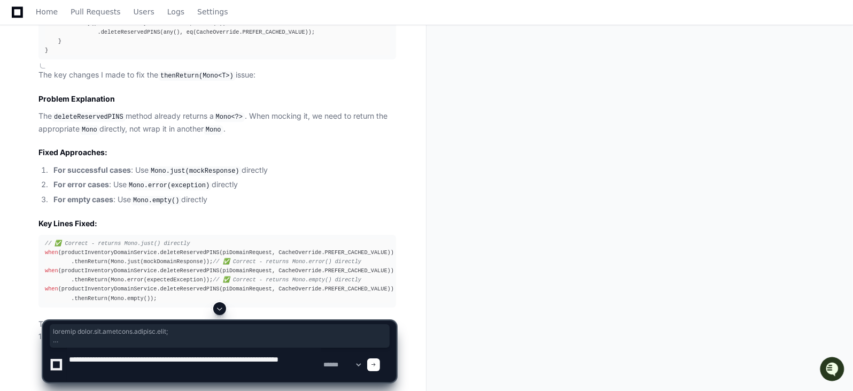 Image resolution: width=853 pixels, height=391 pixels. What do you see at coordinates (176, 12) in the screenshot?
I see `span: Logs` at bounding box center [176, 12].